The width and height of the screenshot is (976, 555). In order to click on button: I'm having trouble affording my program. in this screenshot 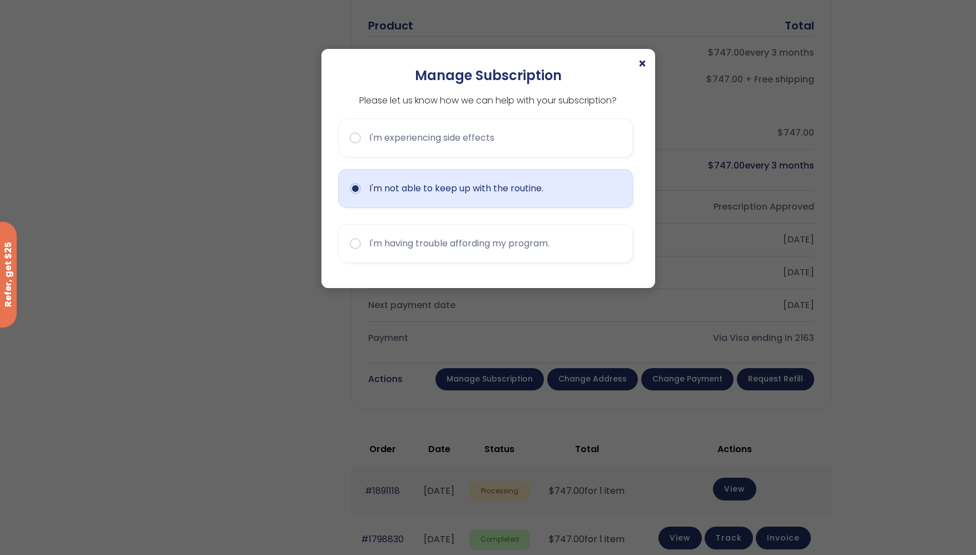, I will do `click(486, 244)`.